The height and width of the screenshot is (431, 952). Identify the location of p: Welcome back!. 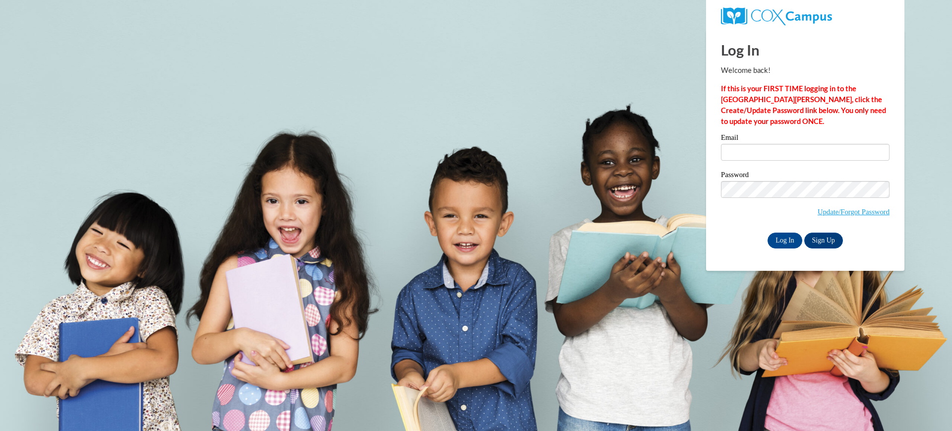
(805, 70).